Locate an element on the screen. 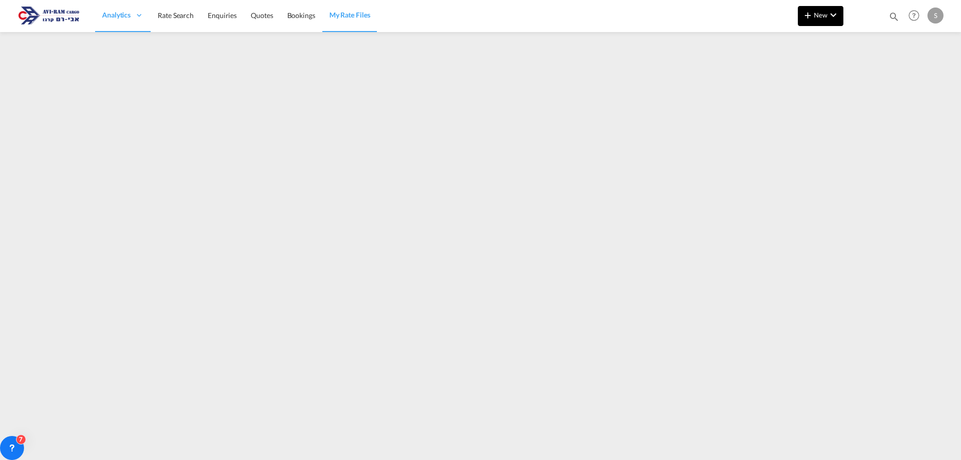 The height and width of the screenshot is (460, 961). span: Rate Search is located at coordinates (176, 15).